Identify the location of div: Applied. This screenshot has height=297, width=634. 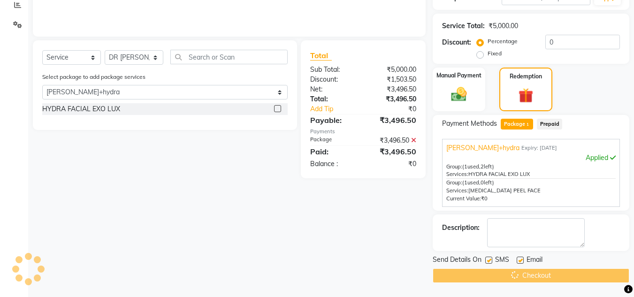
(531, 158).